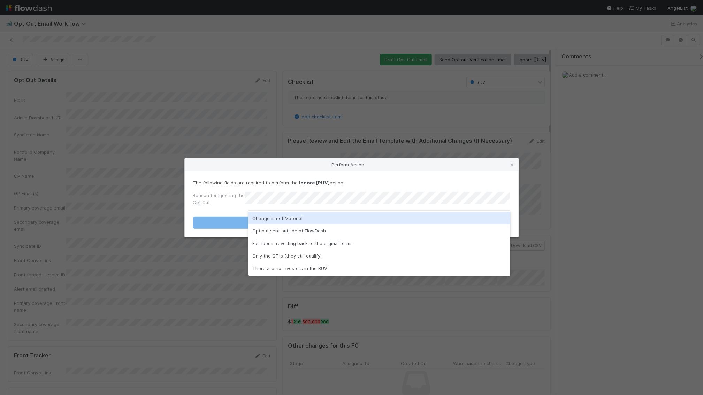 The height and width of the screenshot is (395, 703). What do you see at coordinates (379, 218) in the screenshot?
I see `div: Change is not Material` at bounding box center [379, 218].